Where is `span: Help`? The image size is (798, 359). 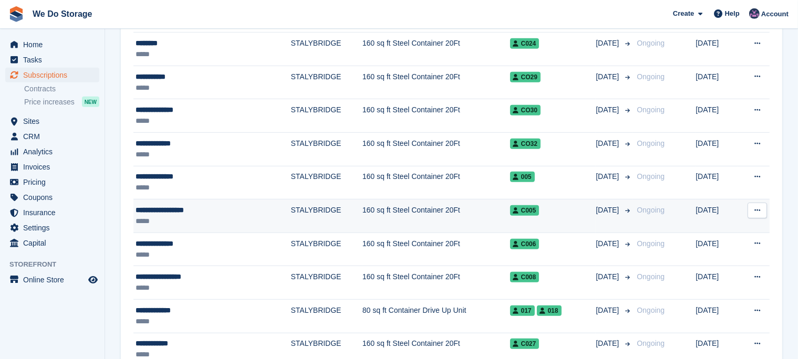 span: Help is located at coordinates (732, 14).